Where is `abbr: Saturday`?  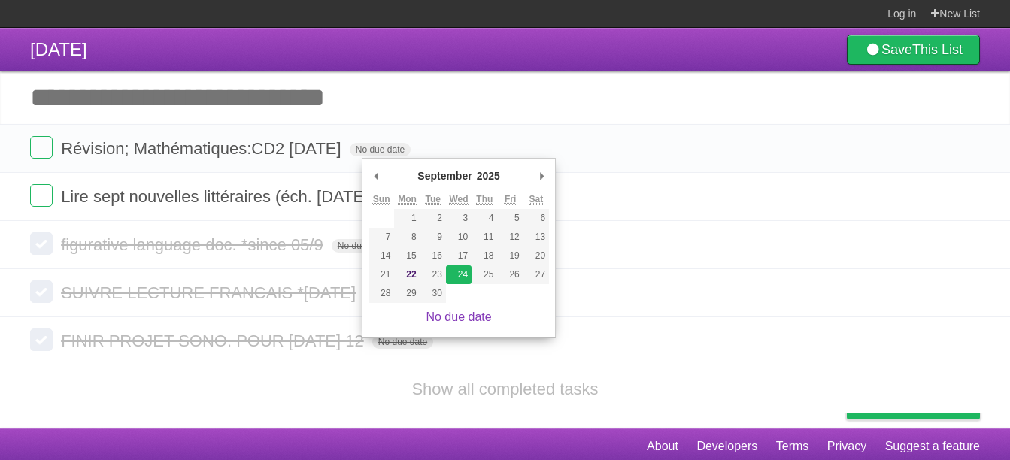
abbr: Saturday is located at coordinates (536, 199).